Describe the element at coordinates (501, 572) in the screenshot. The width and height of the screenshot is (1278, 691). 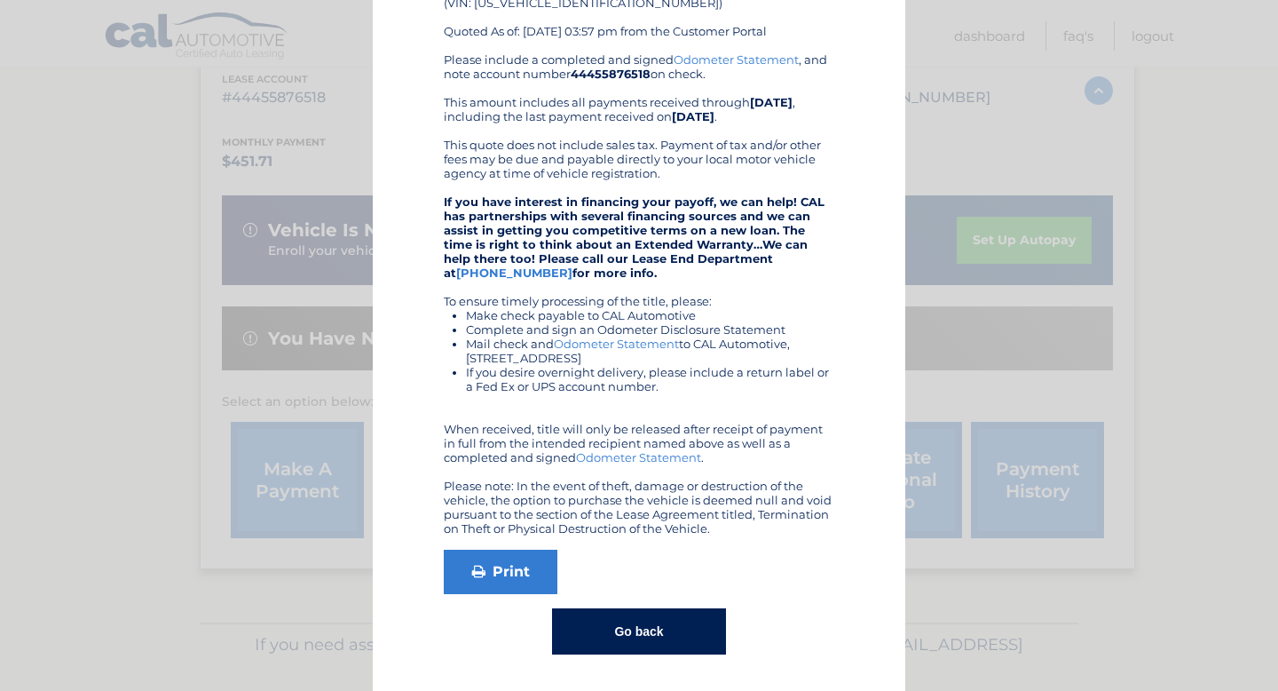
I see `a: Print` at that location.